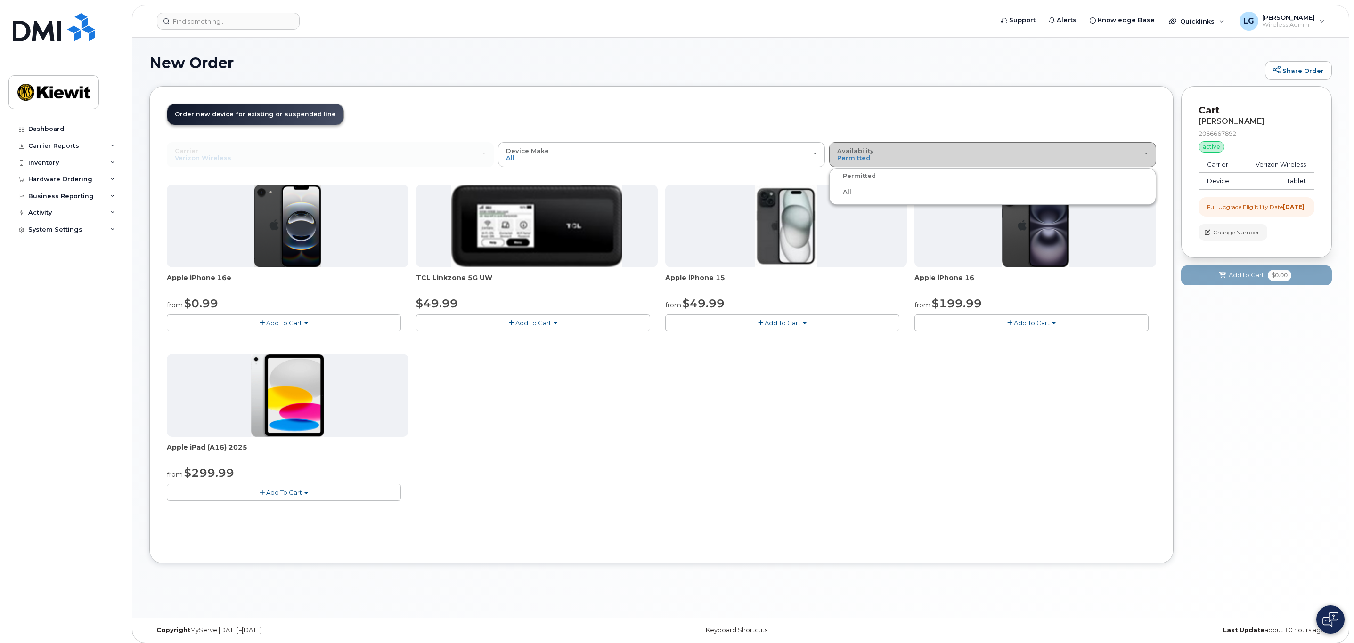 This screenshot has height=643, width=1354. What do you see at coordinates (957, 303) in the screenshot?
I see `span: $199.99` at bounding box center [957, 303].